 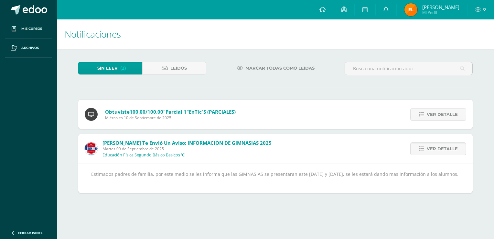 What do you see at coordinates (147, 112) in the screenshot?
I see `span: 100.00/100.00` at bounding box center [147, 112].